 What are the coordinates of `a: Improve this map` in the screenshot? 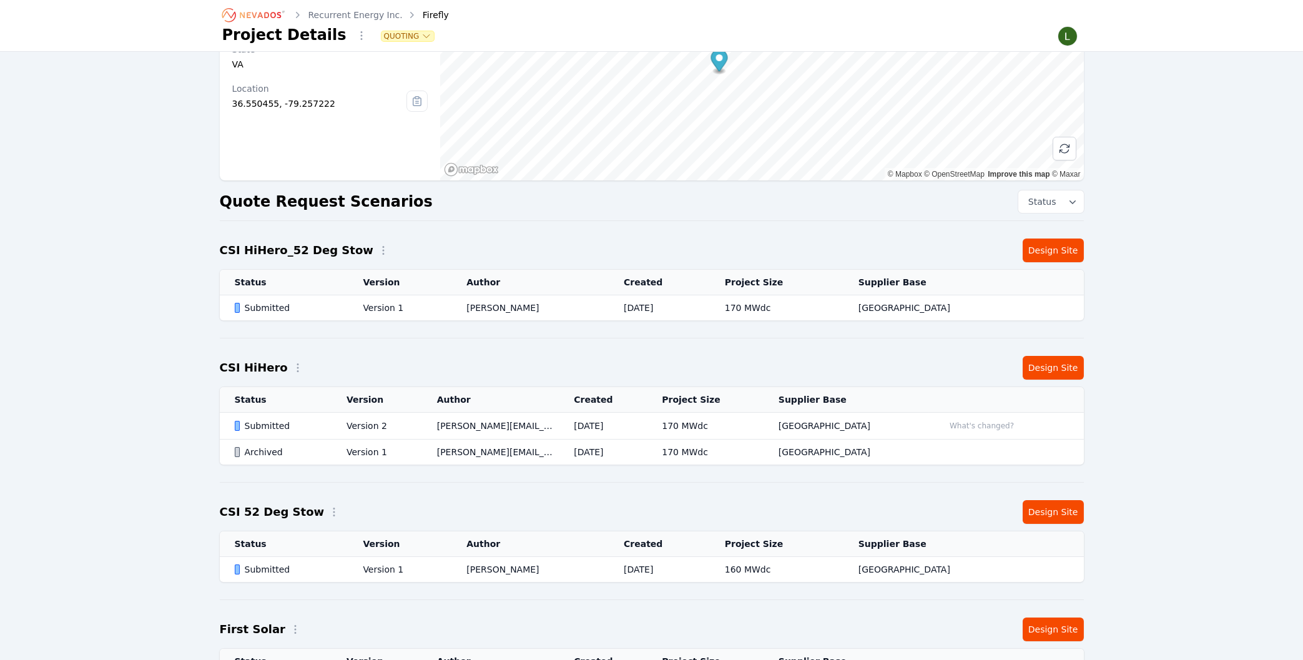 It's located at (1019, 174).